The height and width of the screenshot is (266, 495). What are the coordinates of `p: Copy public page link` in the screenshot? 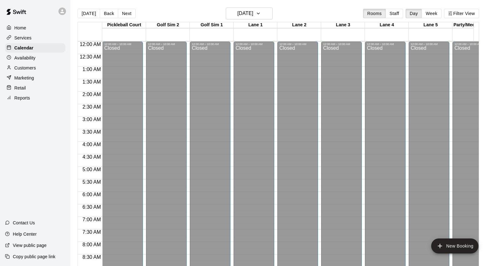 It's located at (34, 256).